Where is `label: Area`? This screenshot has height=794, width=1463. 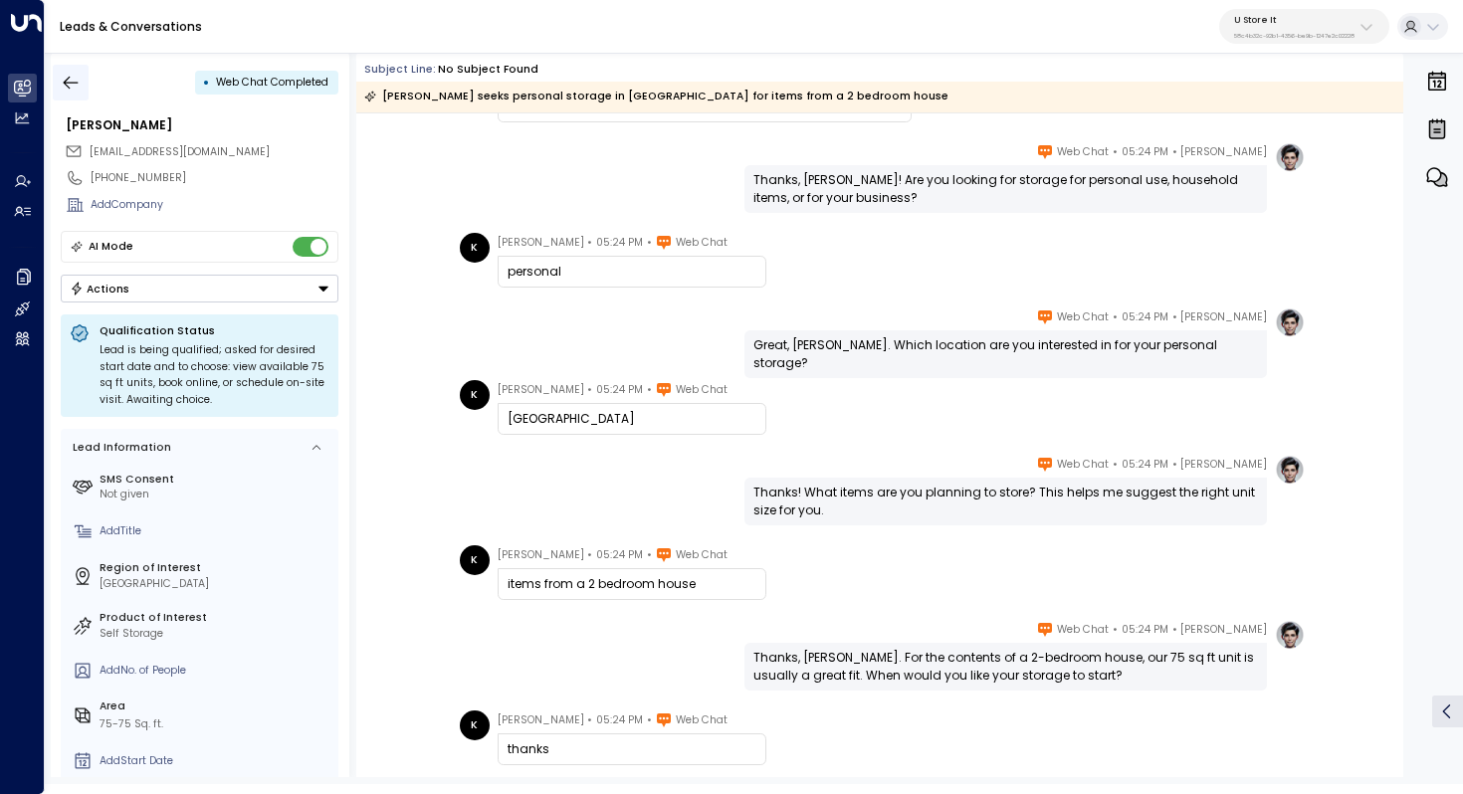
label: Area is located at coordinates (216, 707).